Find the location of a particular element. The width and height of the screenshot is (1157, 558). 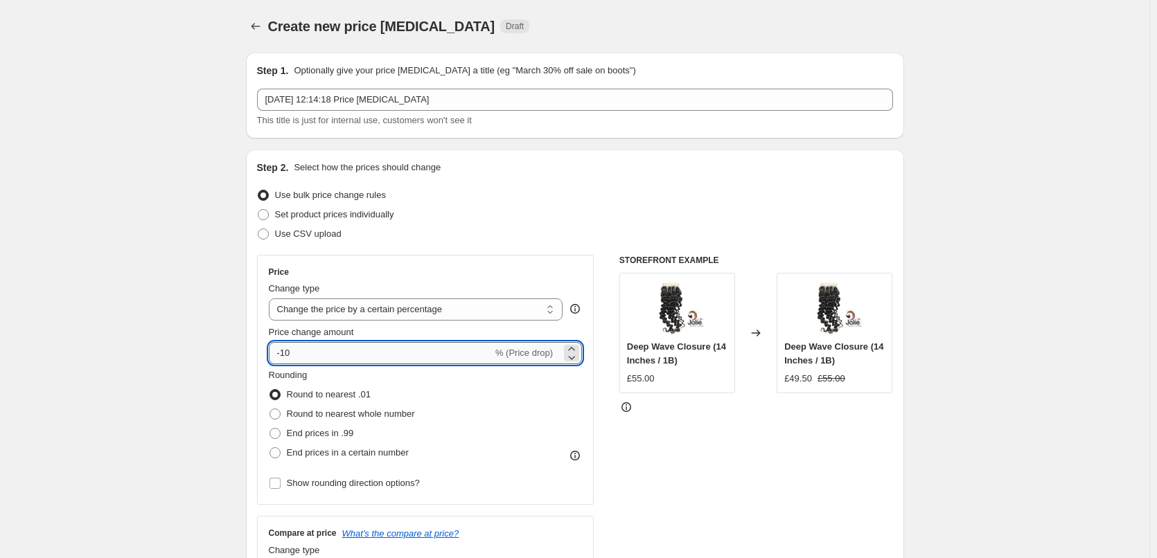

p: Select how the prices should change is located at coordinates (367, 168).